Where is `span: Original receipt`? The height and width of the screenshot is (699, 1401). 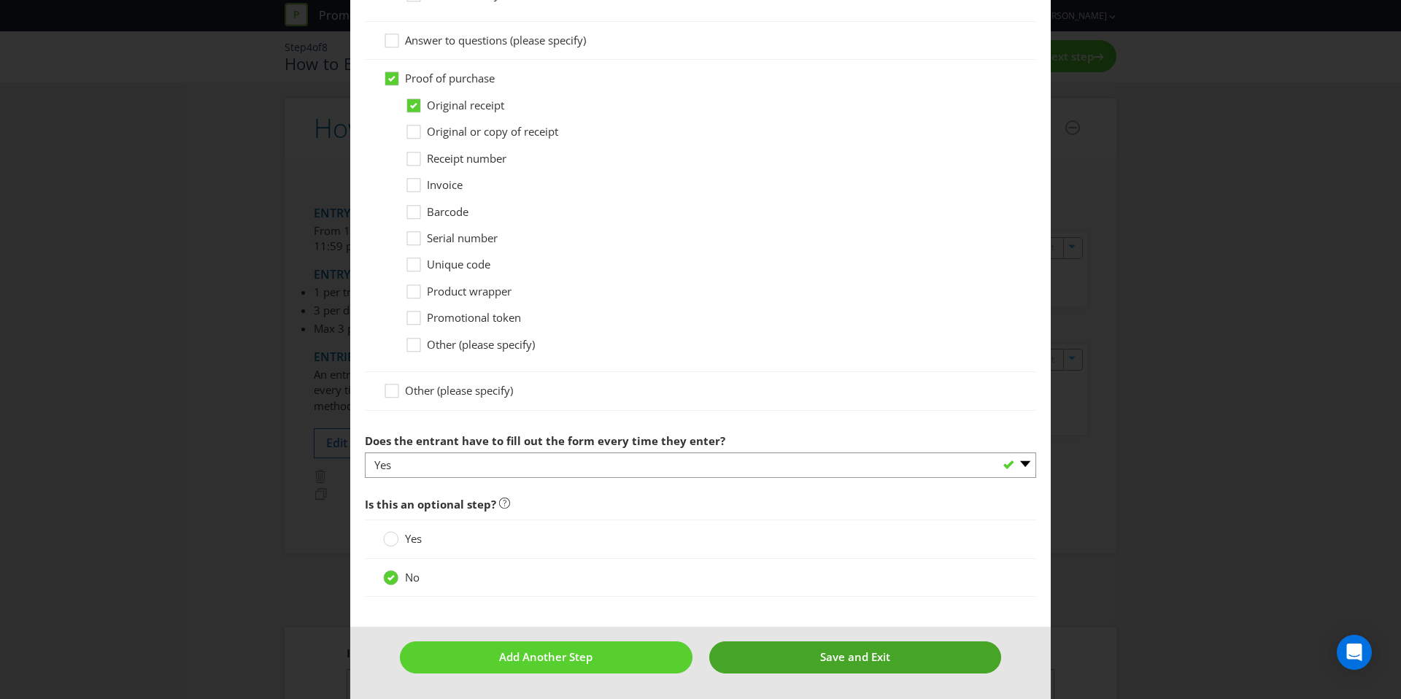
span: Original receipt is located at coordinates (466, 105).